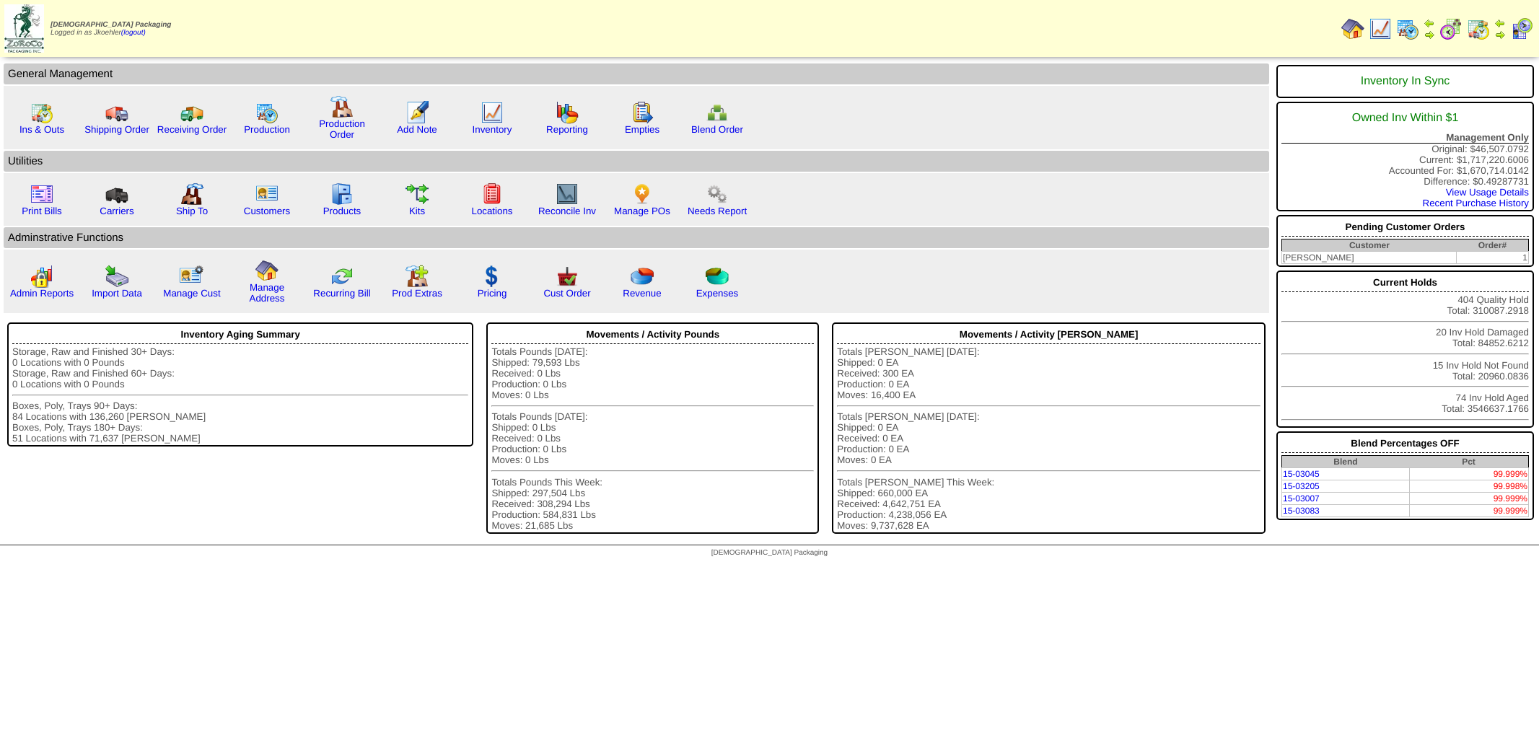  What do you see at coordinates (342, 211) in the screenshot?
I see `a: Products` at bounding box center [342, 211].